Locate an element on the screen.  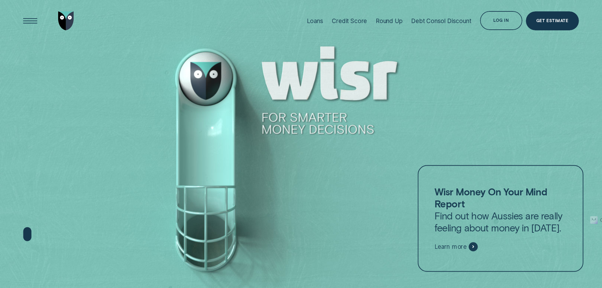
button: Open Menu is located at coordinates (30, 21).